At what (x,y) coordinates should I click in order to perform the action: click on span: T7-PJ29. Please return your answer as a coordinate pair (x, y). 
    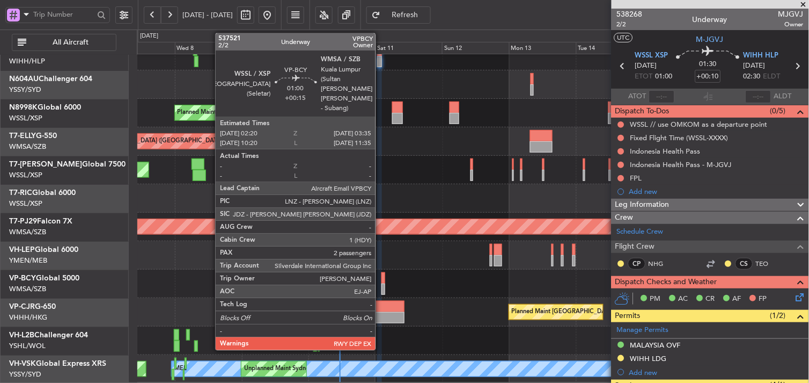
    Looking at the image, I should click on (23, 221).